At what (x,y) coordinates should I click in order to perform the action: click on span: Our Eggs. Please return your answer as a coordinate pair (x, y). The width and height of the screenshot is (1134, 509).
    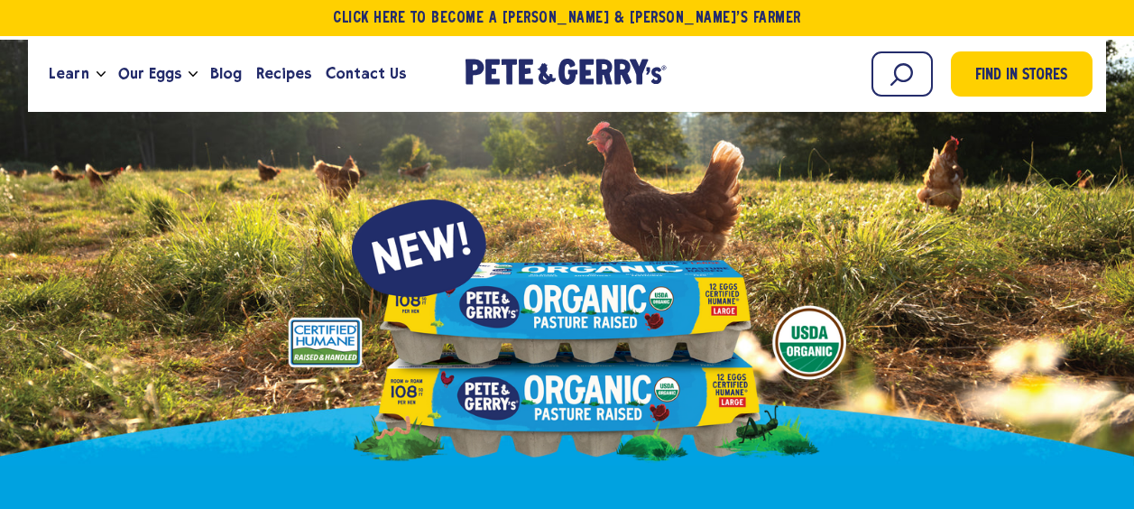
    Looking at the image, I should click on (150, 73).